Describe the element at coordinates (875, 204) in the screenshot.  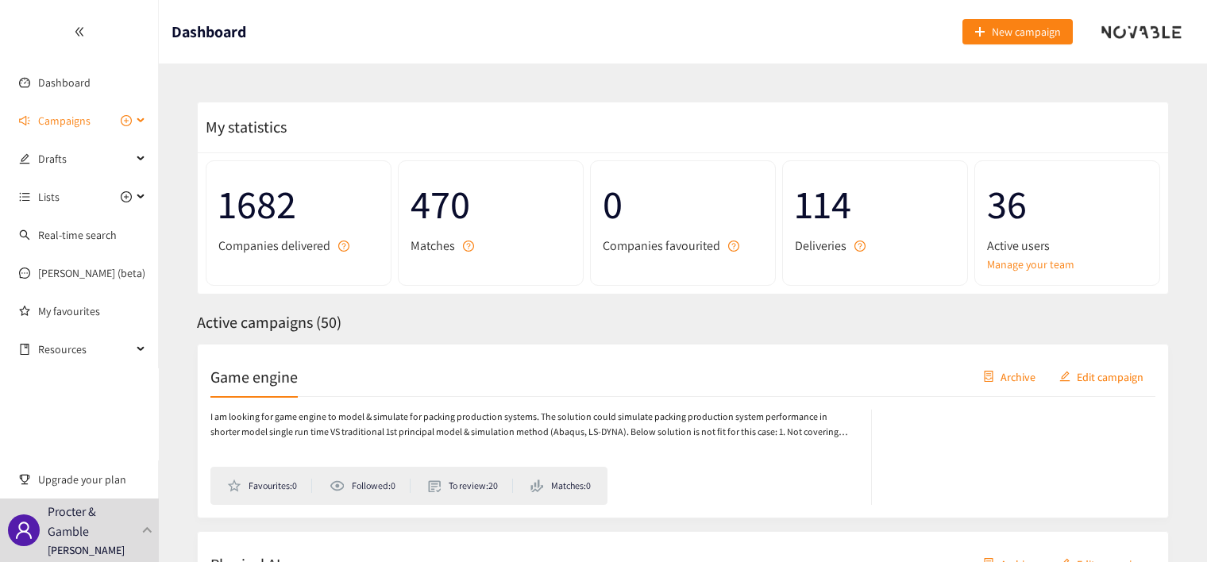
I see `span: 114` at that location.